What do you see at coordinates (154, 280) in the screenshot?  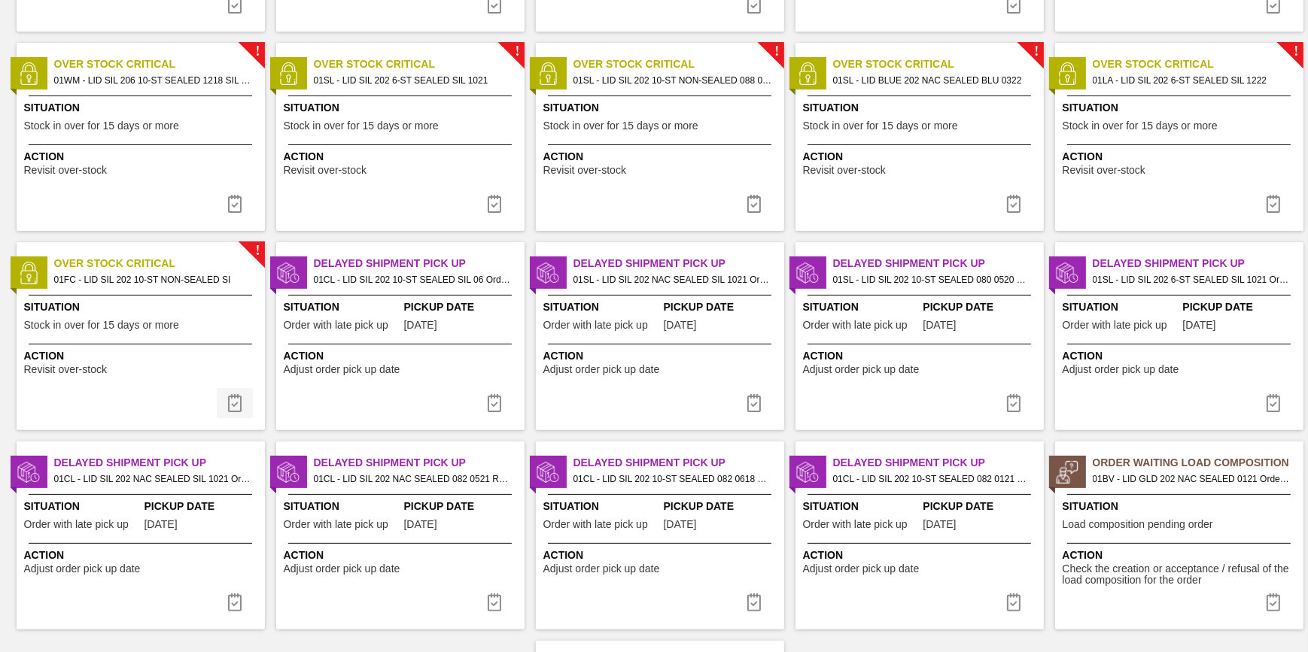 I see `span: 01FC - LID SIL 202 10-ST NON-SEALED SI` at bounding box center [154, 280].